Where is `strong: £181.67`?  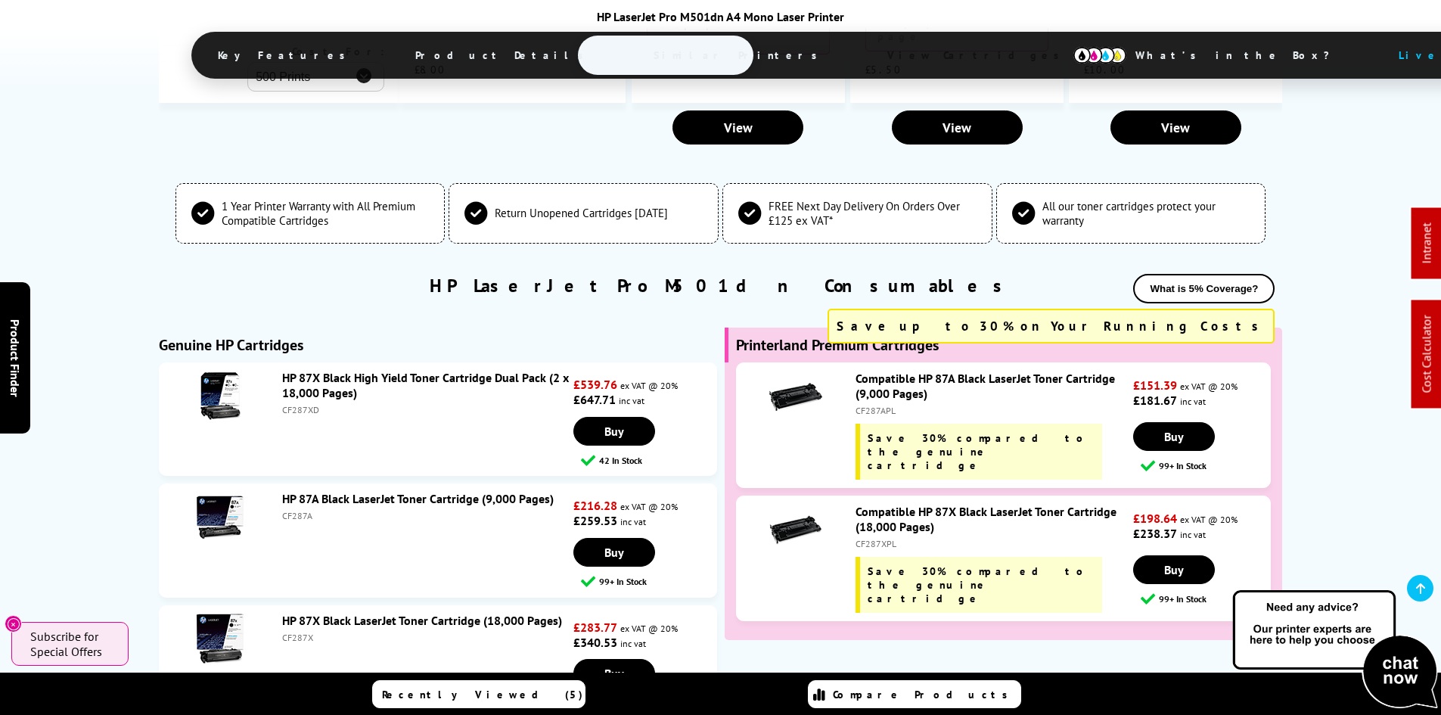
strong: £181.67 is located at coordinates (1155, 400).